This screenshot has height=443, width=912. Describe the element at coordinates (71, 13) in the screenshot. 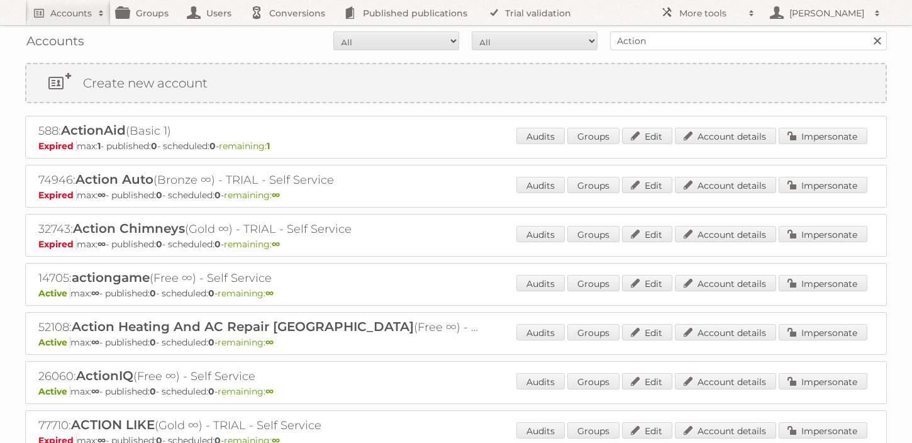

I see `h2: Accounts` at that location.